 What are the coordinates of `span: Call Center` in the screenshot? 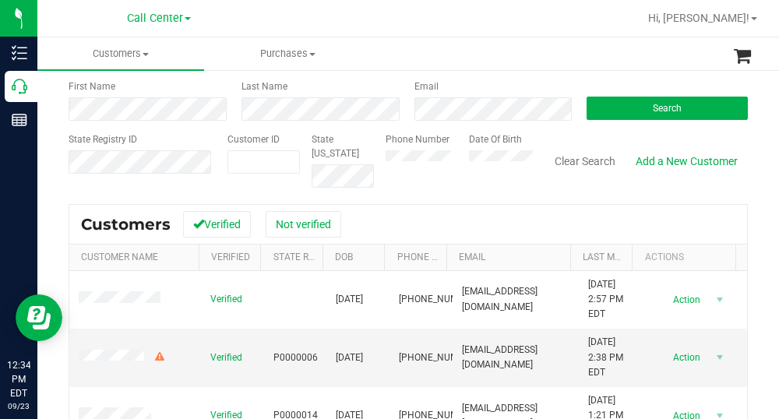 It's located at (155, 18).